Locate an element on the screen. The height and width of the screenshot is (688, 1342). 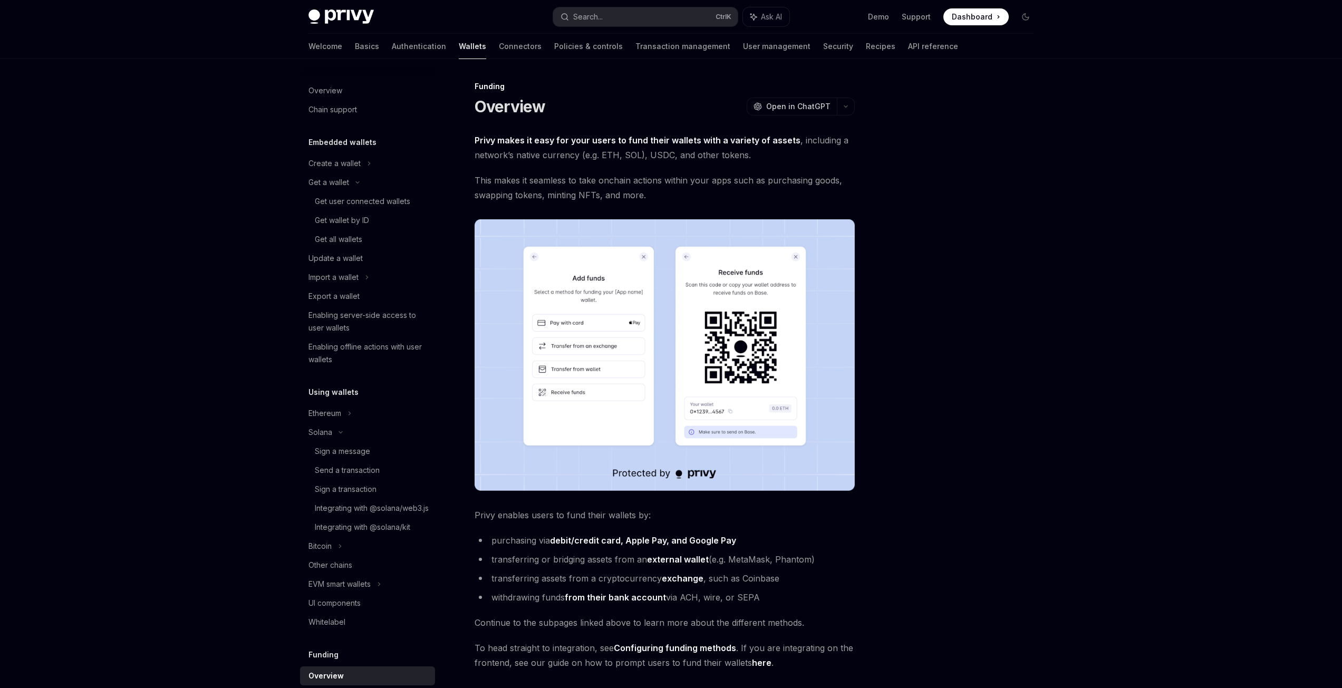
button: Toggle dark mode is located at coordinates (1025, 17).